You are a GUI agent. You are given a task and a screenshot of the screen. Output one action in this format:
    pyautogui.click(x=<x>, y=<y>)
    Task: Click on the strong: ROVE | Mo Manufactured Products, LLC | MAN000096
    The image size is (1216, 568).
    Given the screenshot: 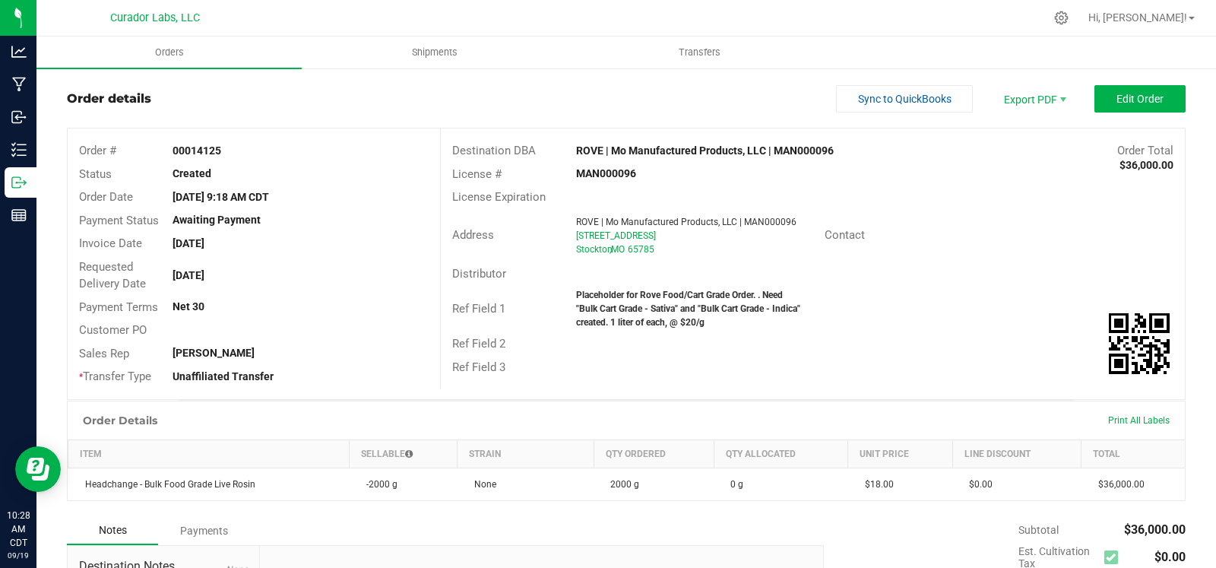 What is the action you would take?
    pyautogui.click(x=705, y=151)
    